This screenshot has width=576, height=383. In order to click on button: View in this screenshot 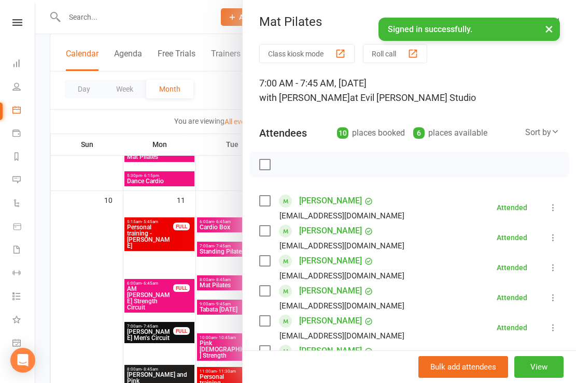, I will do `click(538, 367)`.